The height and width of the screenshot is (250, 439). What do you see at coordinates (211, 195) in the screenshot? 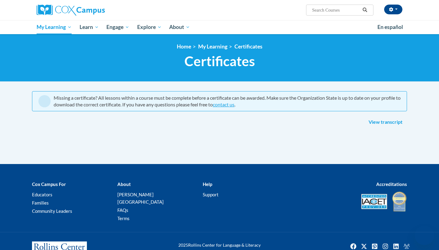
I see `a: Support` at bounding box center [211, 195].